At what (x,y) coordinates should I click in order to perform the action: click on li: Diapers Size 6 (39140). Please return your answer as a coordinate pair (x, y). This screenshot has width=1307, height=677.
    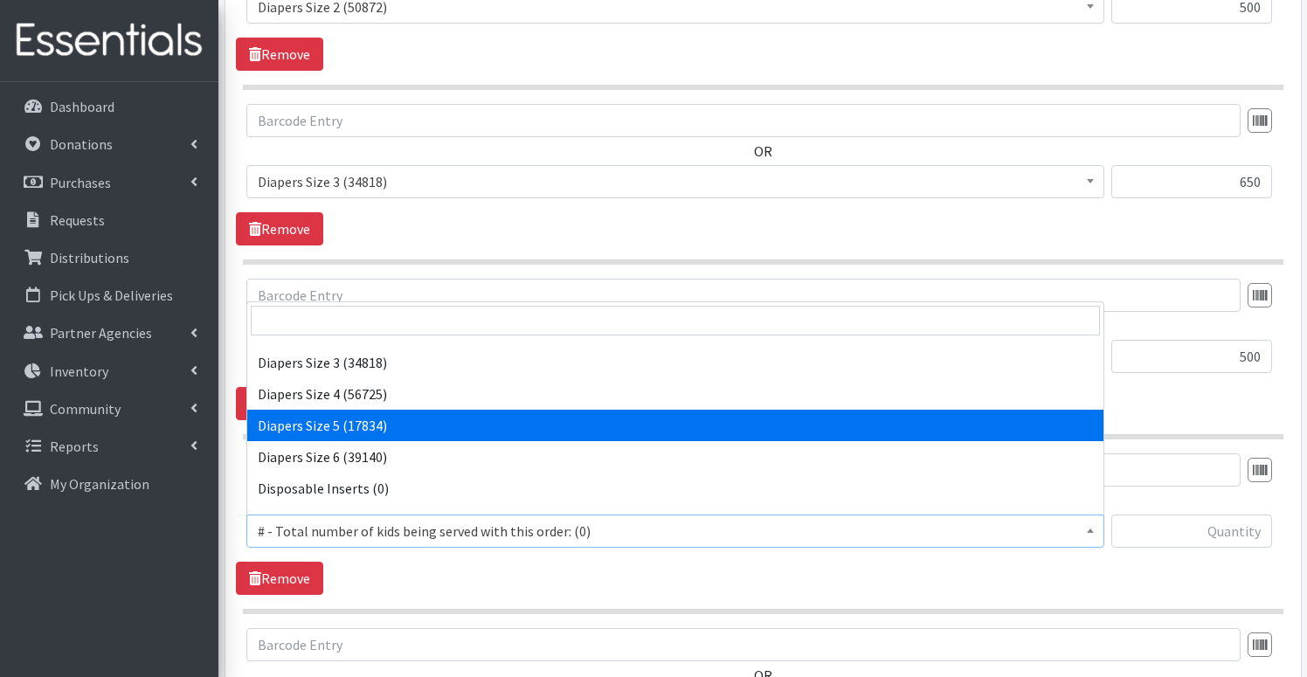
    Looking at the image, I should click on (675, 457).